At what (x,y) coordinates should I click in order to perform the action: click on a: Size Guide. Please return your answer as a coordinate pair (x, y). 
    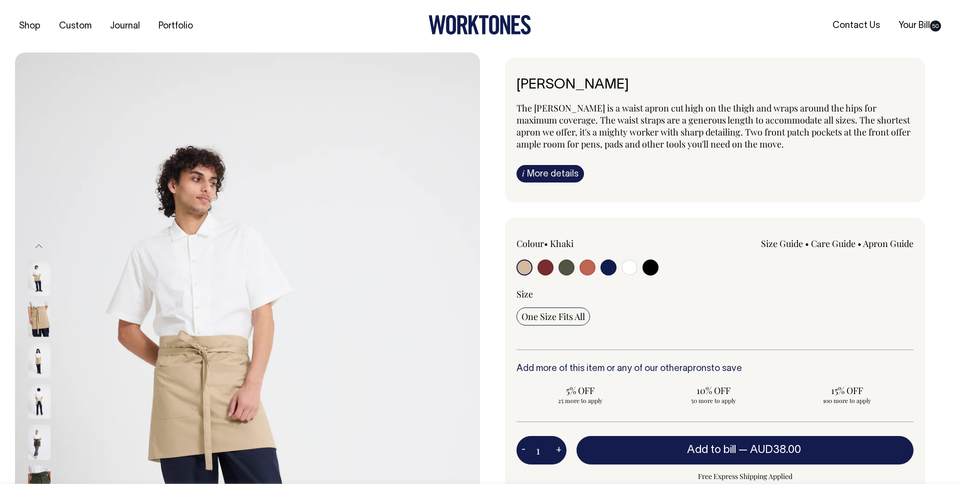
    Looking at the image, I should click on (782, 243).